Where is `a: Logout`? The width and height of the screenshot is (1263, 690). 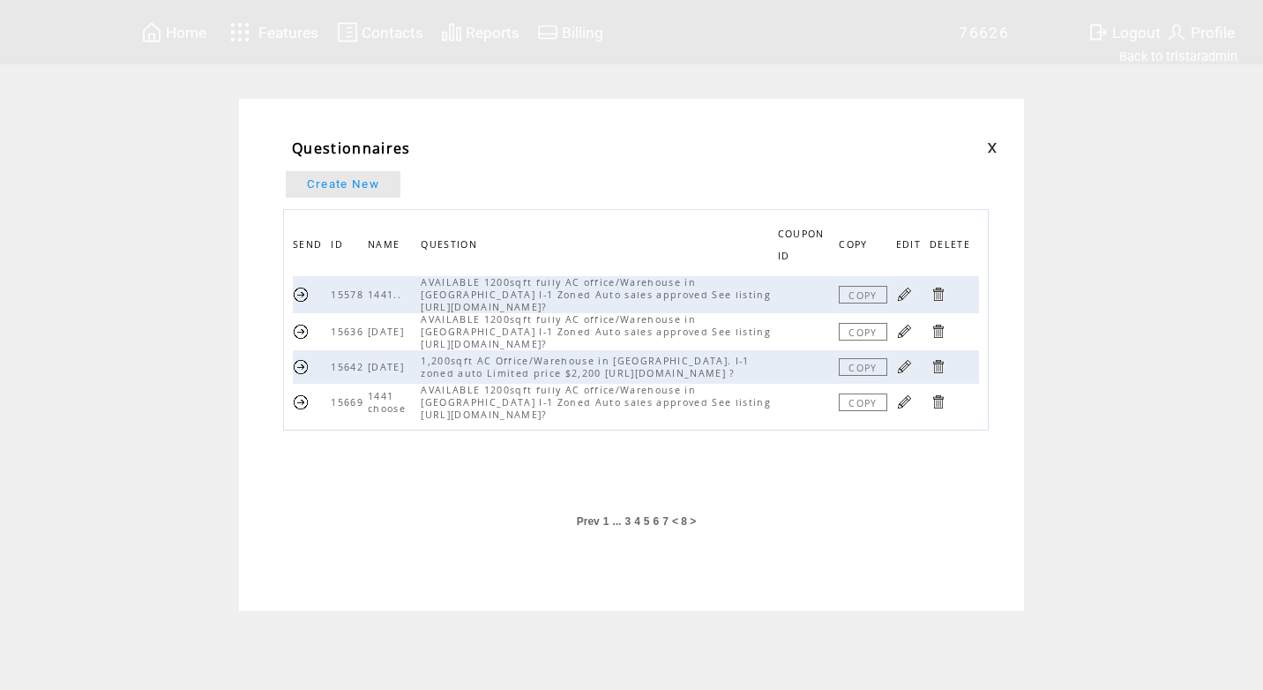
a: Logout is located at coordinates (1124, 32).